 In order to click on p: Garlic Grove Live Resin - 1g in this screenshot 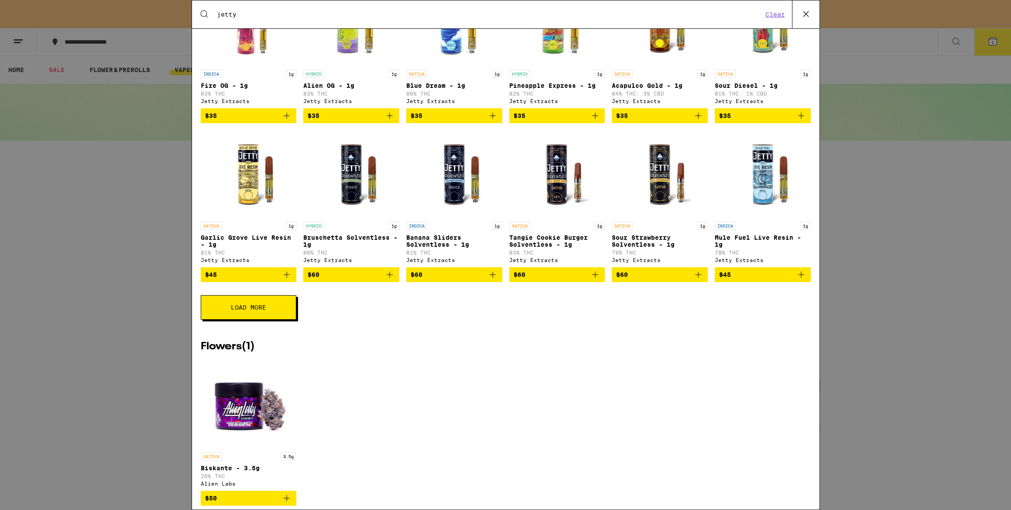, I will do `click(249, 241)`.